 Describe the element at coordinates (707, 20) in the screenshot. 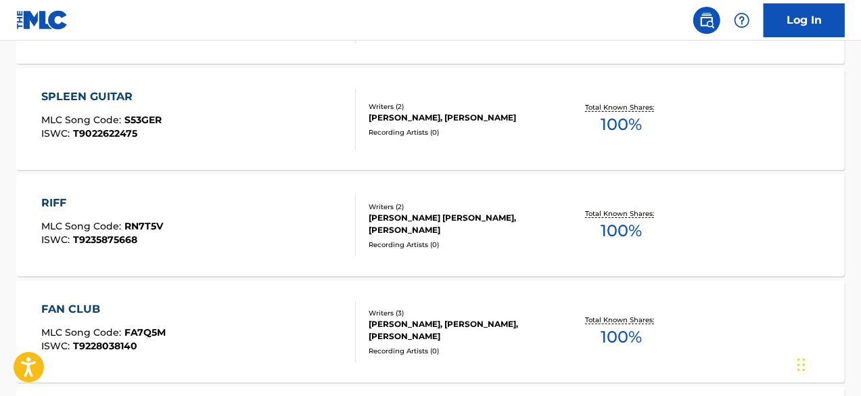

I see `a: Public Search` at that location.